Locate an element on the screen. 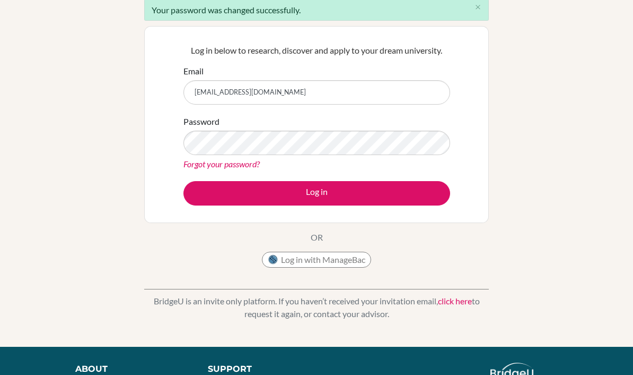 This screenshot has height=375, width=633. p: OR is located at coordinates (317, 237).